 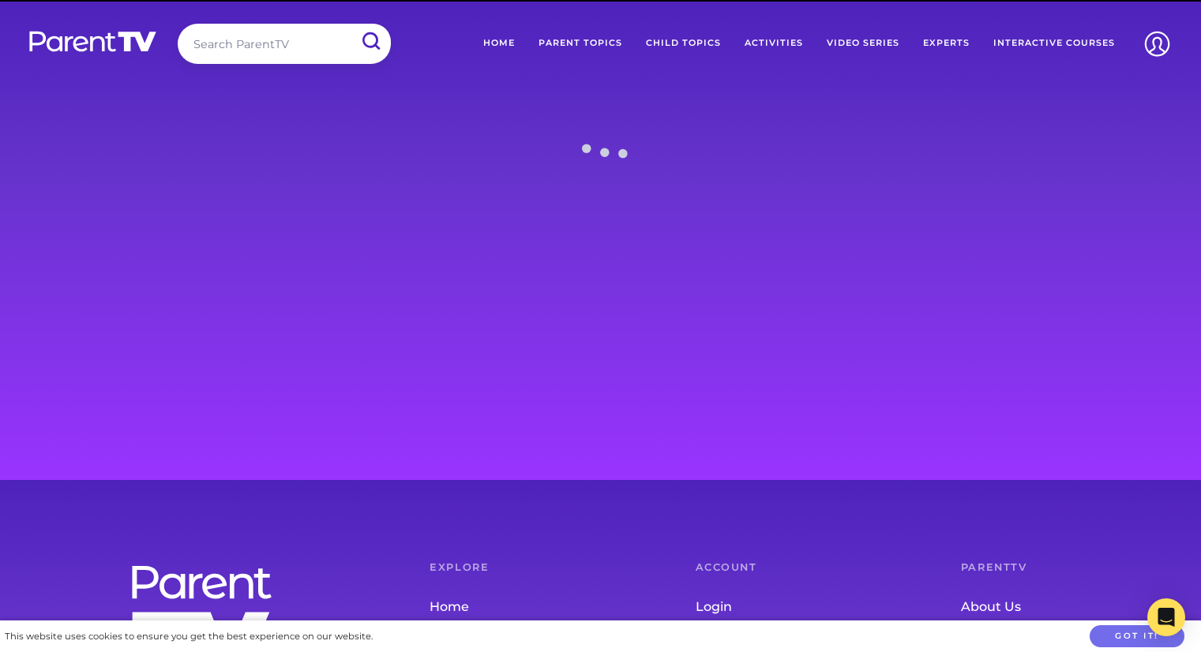 I want to click on img: Account, so click(x=1157, y=43).